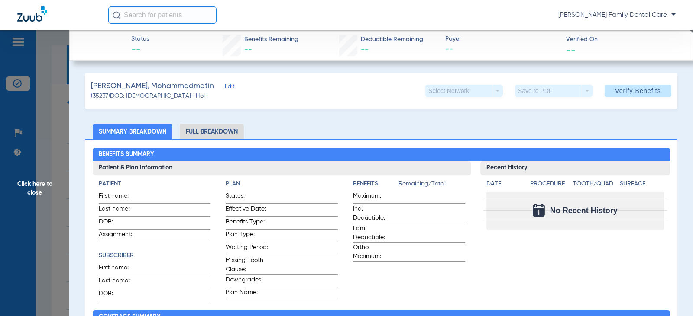 This screenshot has height=316, width=693. What do you see at coordinates (247, 249) in the screenshot?
I see `span: Waiting Period:` at bounding box center [247, 249].